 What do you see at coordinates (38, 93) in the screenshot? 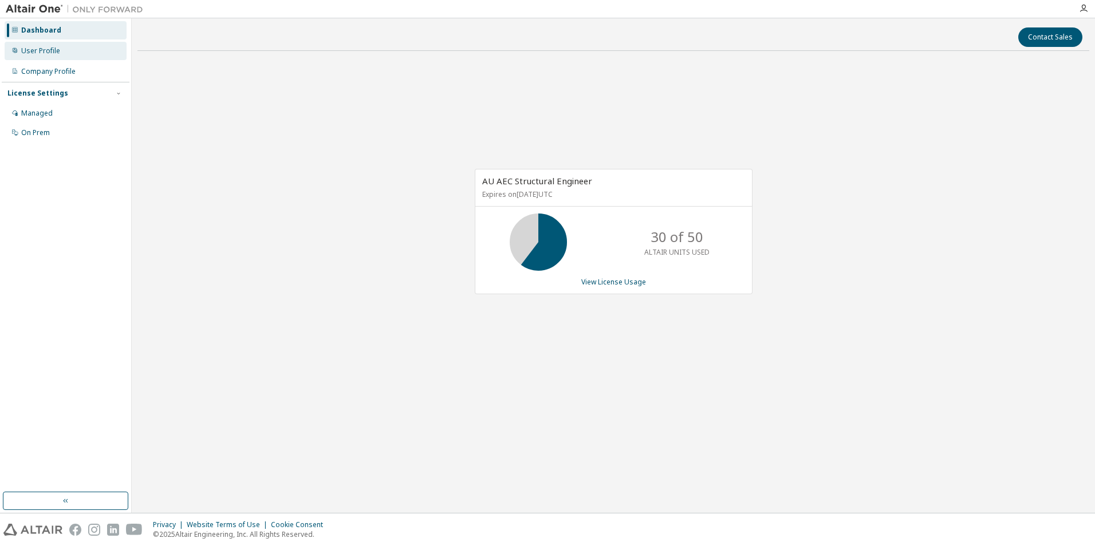
I see `div: License Settings` at bounding box center [38, 93].